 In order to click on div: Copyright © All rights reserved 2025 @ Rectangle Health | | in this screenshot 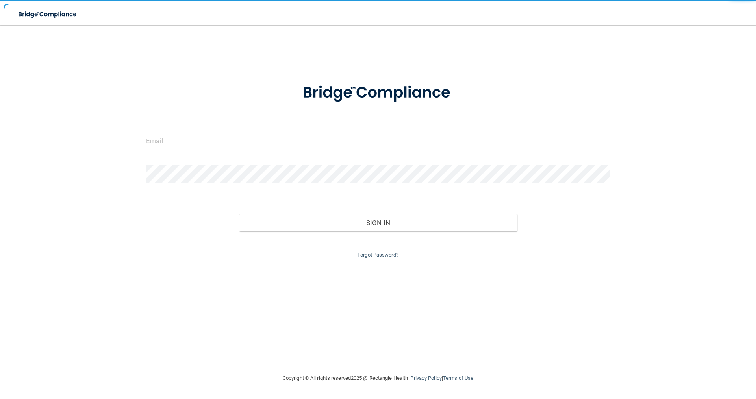, I will do `click(378, 378)`.